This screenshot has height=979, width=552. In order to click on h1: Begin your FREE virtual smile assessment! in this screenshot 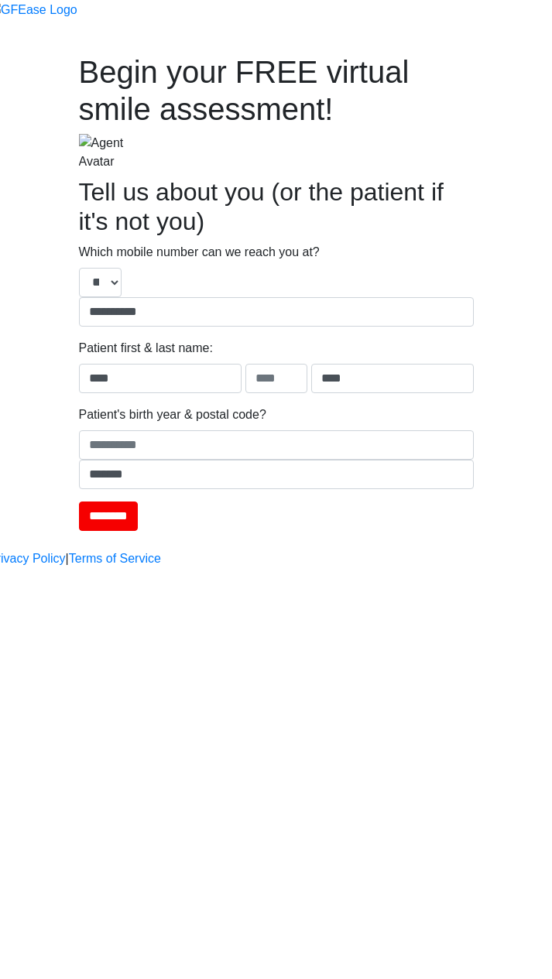, I will do `click(276, 91)`.